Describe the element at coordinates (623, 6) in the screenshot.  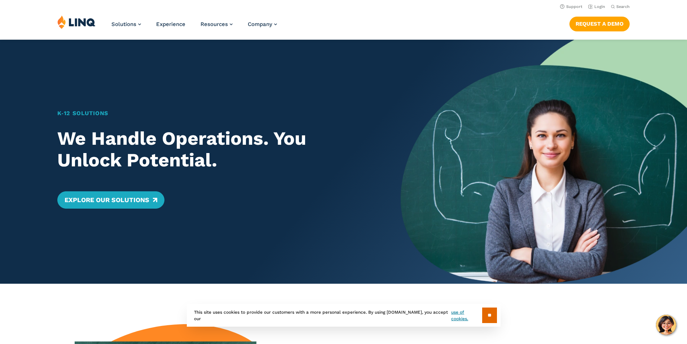
I see `span: Search` at that location.